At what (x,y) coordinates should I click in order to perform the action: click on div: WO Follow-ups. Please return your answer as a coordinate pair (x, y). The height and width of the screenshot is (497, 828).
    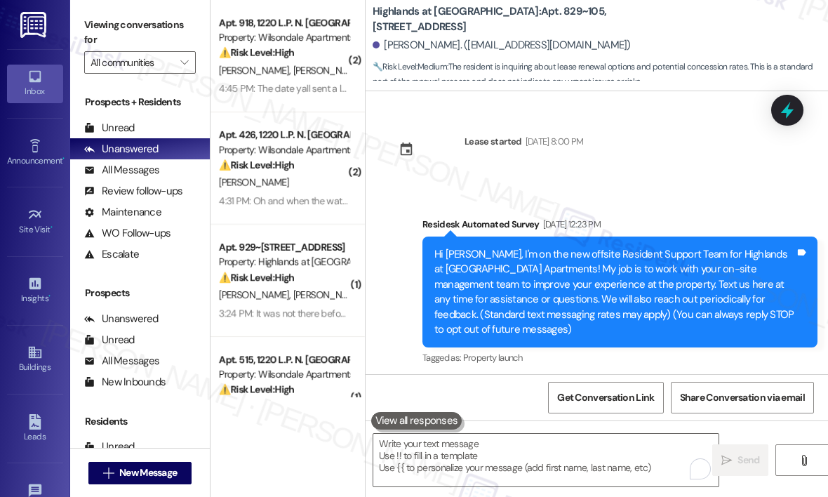
    Looking at the image, I should click on (127, 233).